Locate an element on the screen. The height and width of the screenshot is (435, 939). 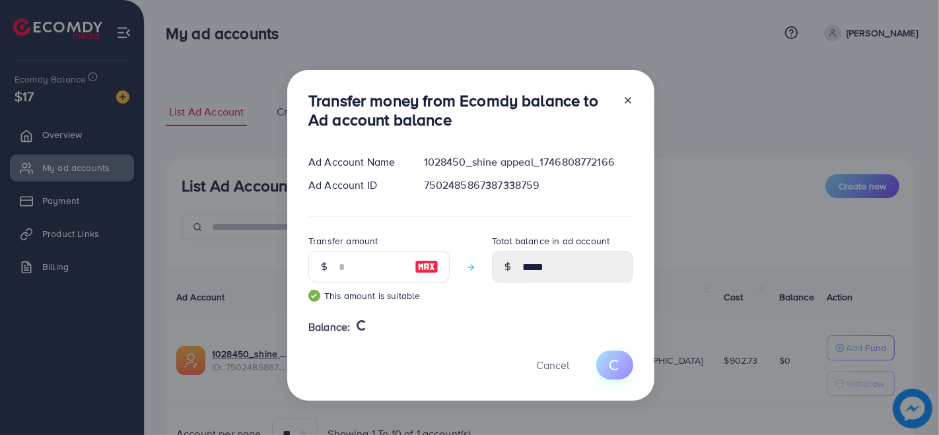
label: Transfer amount is located at coordinates (343, 241).